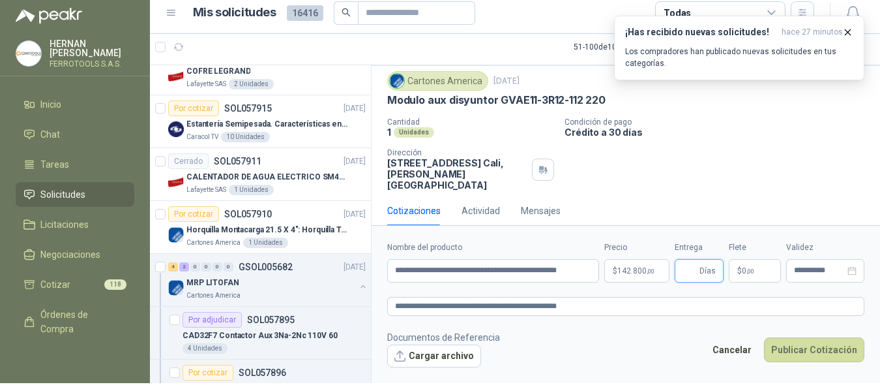 The width and height of the screenshot is (880, 391). Describe the element at coordinates (75, 164) in the screenshot. I see `a: Tareas` at that location.